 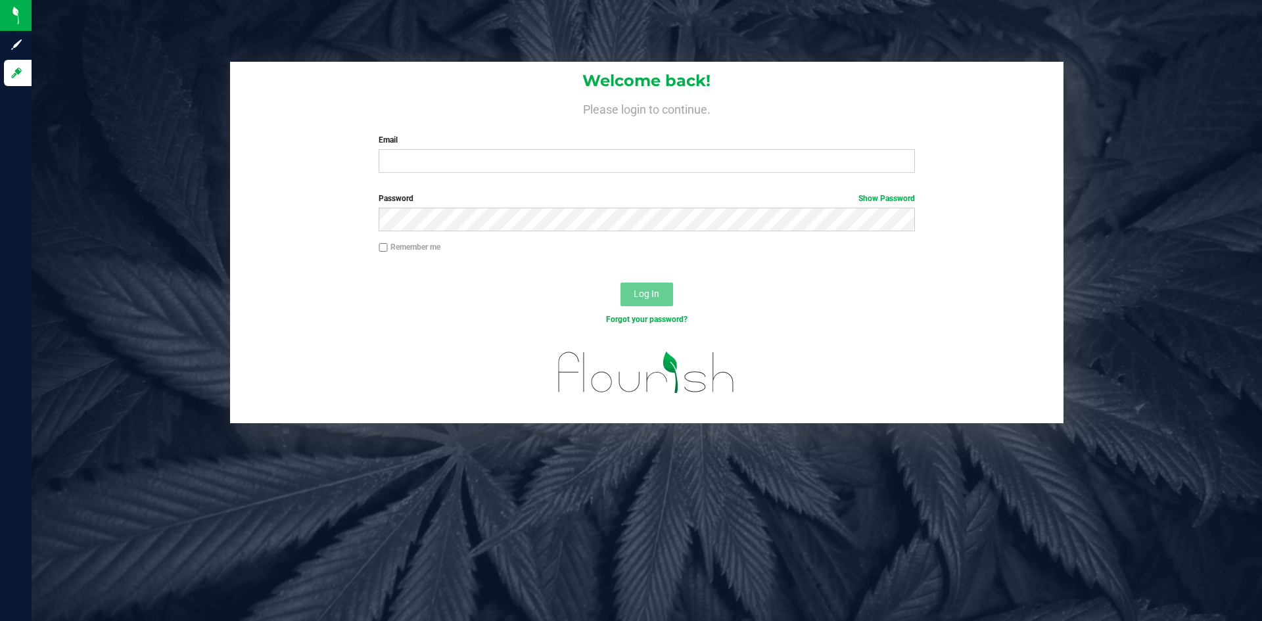 I want to click on button: Log In, so click(x=647, y=294).